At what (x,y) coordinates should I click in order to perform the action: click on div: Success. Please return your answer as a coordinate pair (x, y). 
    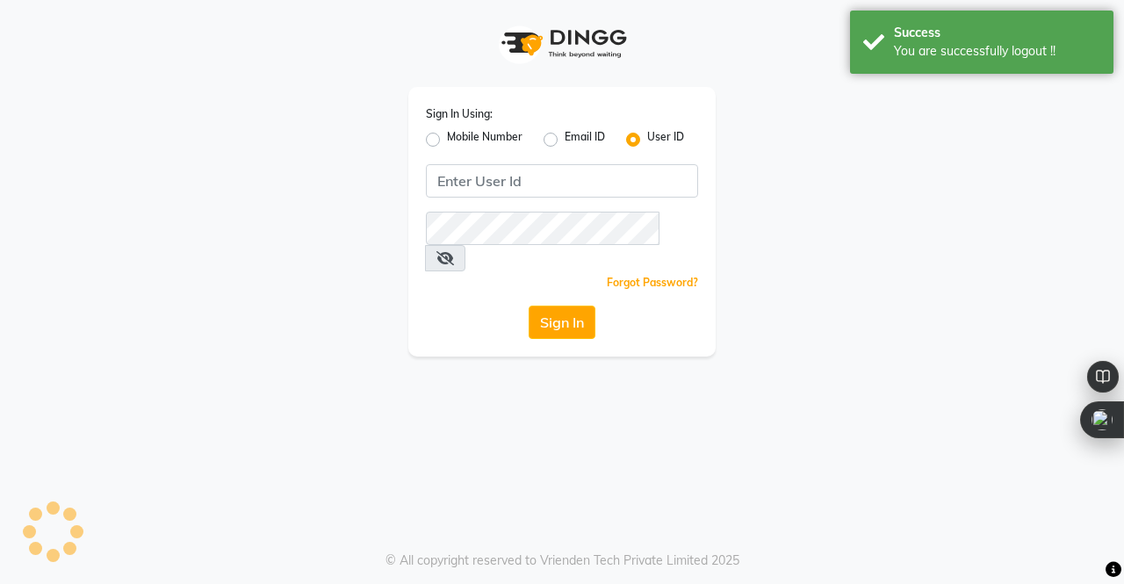
    Looking at the image, I should click on (996, 32).